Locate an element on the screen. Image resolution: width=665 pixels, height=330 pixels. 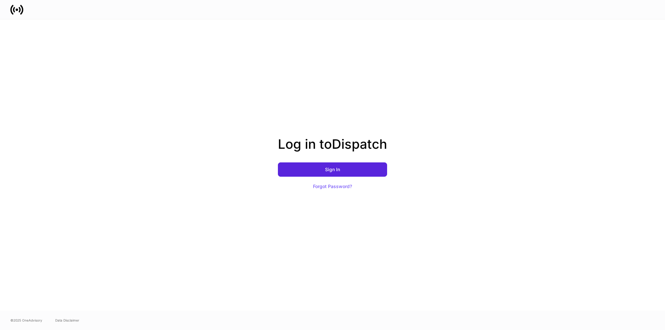
span: © 2025 OneAdvisory is located at coordinates (26, 321).